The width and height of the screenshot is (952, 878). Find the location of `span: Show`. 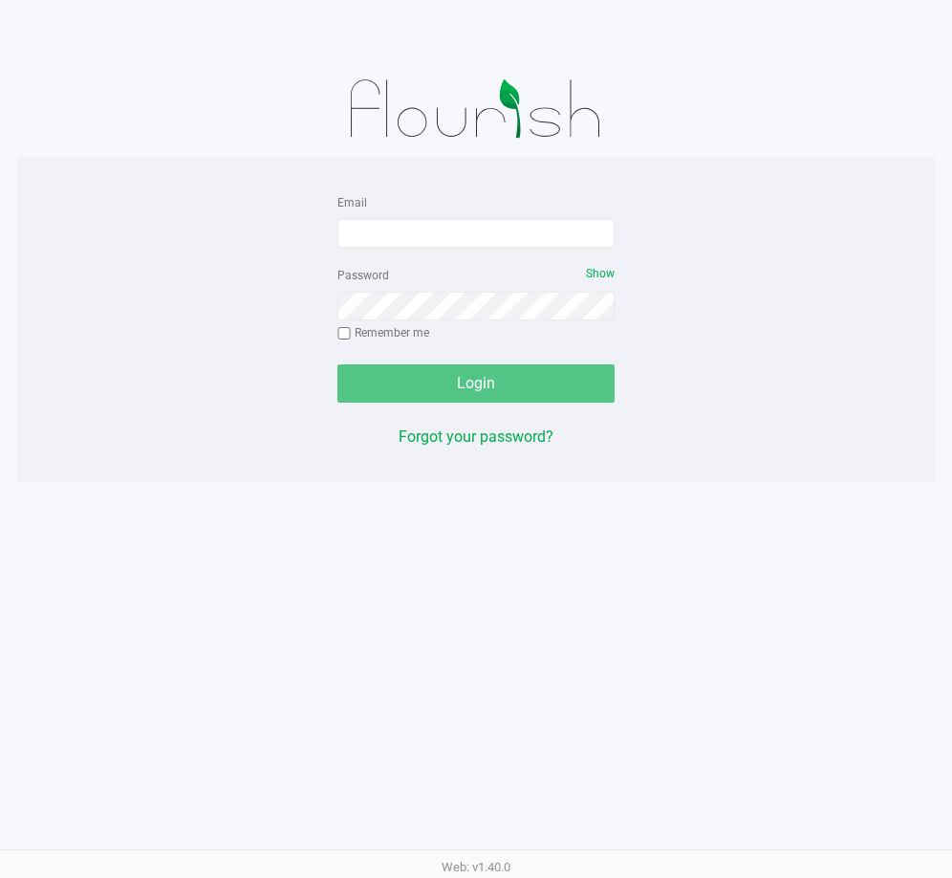

span: Show is located at coordinates (601, 274).